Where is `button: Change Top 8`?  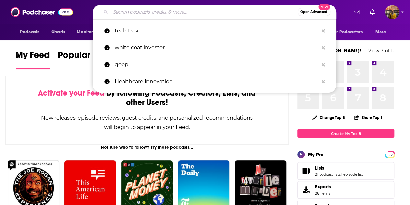
button: Change Top 8 is located at coordinates (329, 117).